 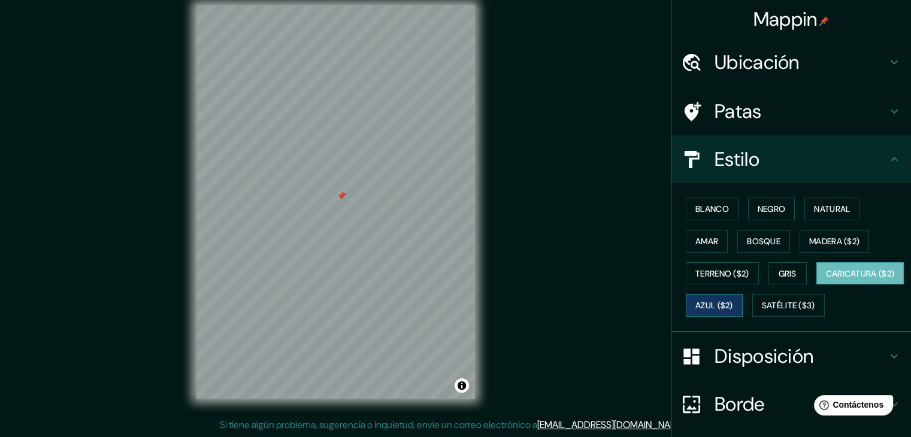 What do you see at coordinates (788, 305) in the screenshot?
I see `button: Satélite ($3)` at bounding box center [788, 305].